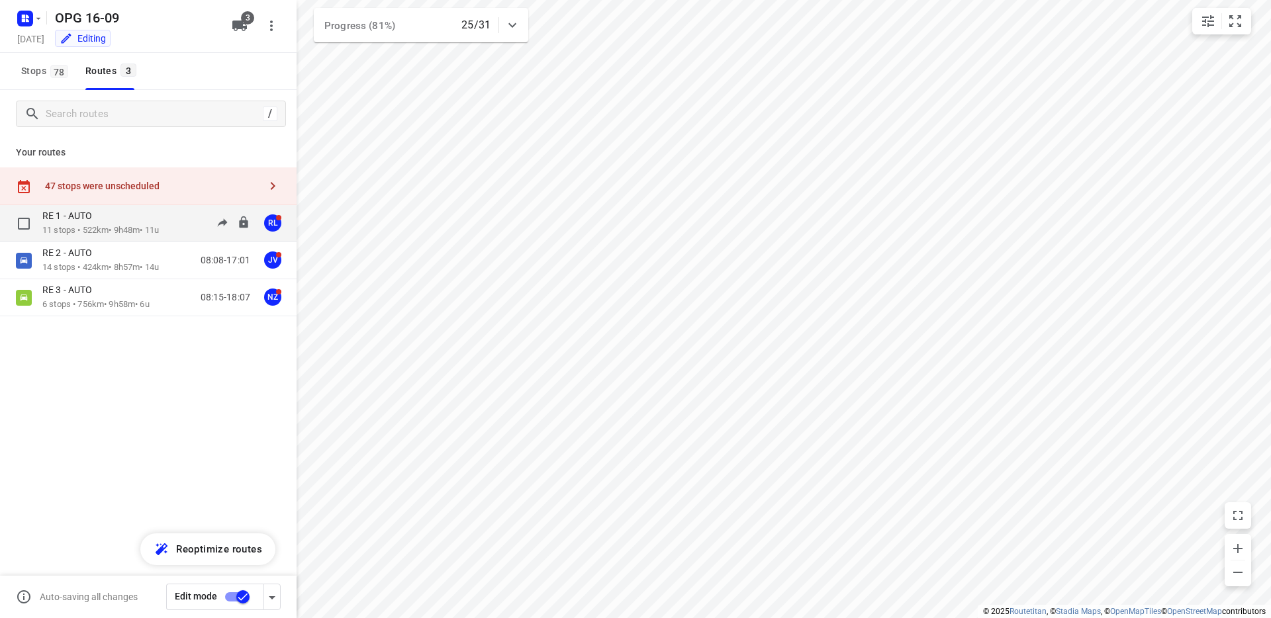 The height and width of the screenshot is (618, 1271). I want to click on span: 78, so click(59, 71).